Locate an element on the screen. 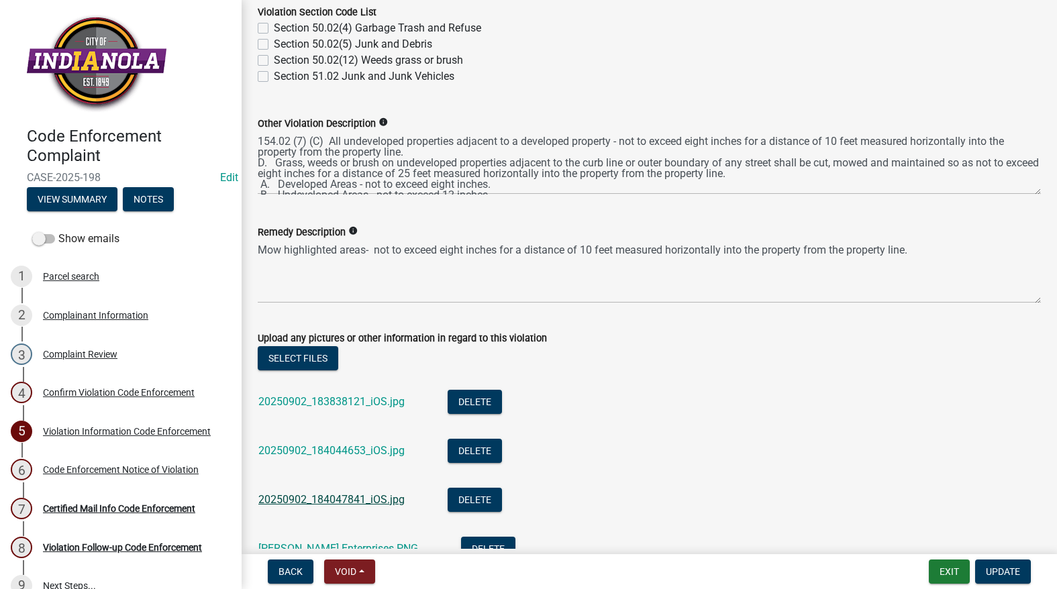 The height and width of the screenshot is (589, 1057). label: Show emails is located at coordinates (76, 239).